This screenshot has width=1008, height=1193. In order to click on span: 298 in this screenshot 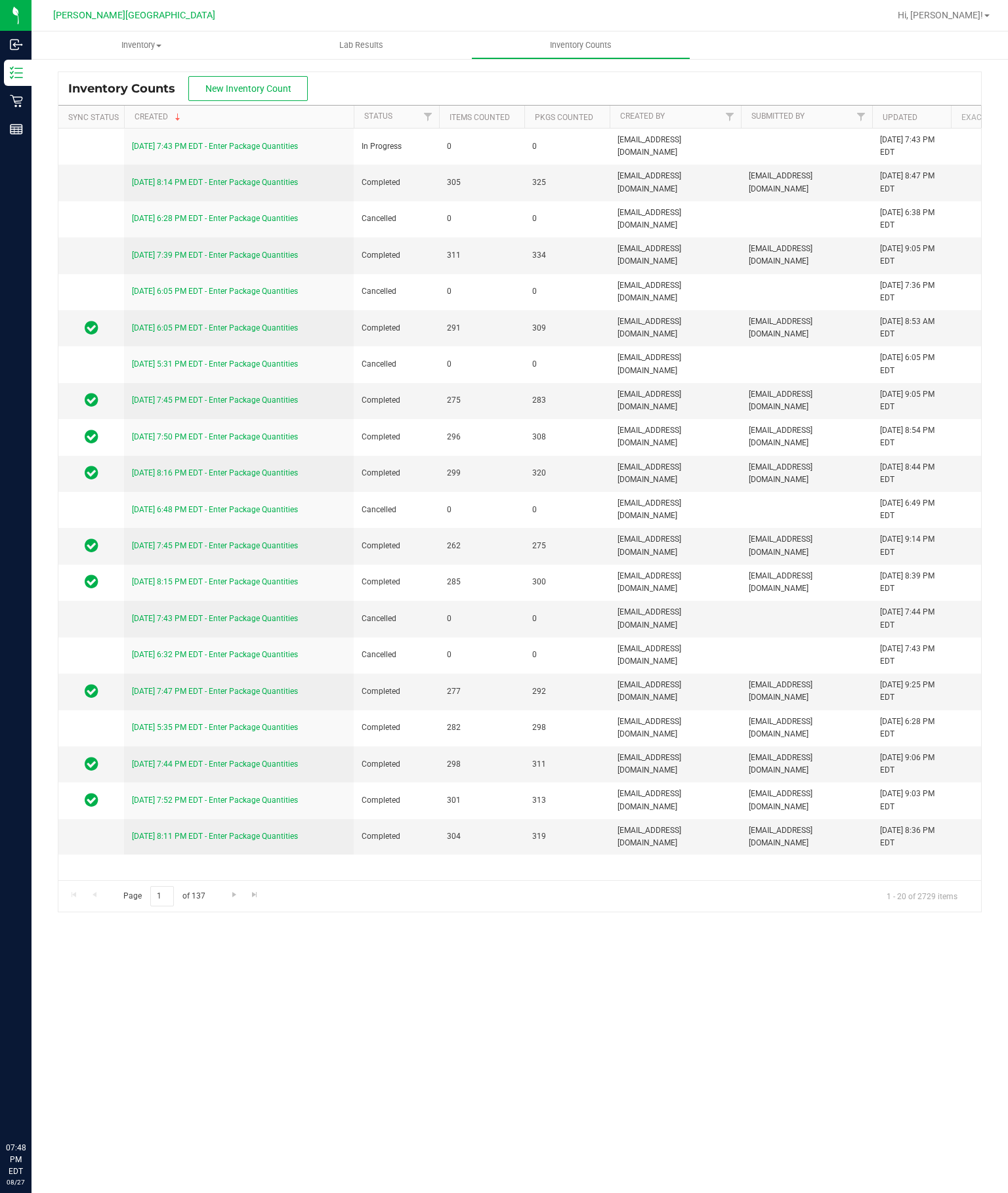, I will do `click(567, 728)`.